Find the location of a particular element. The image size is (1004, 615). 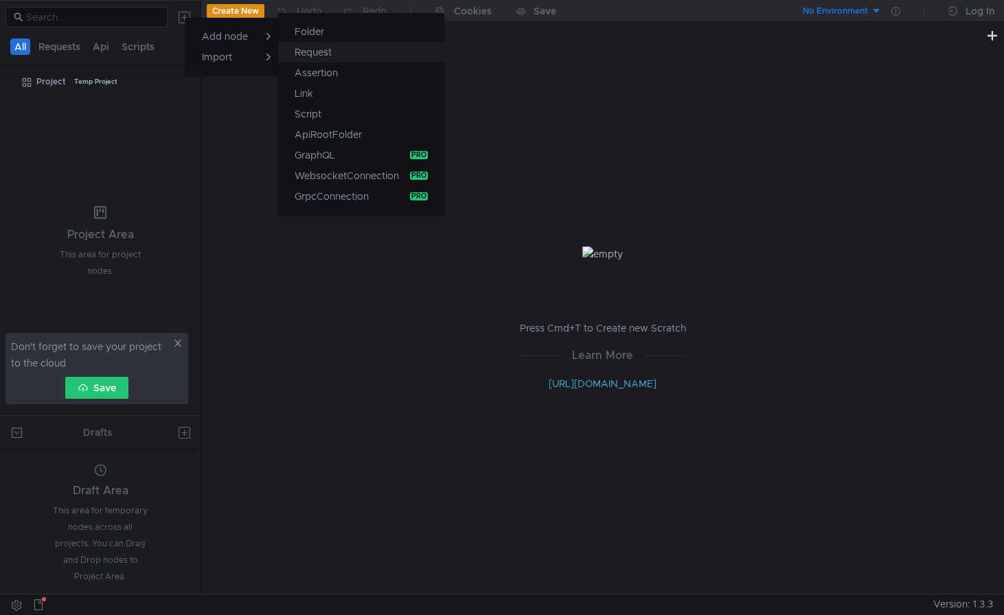

button: Script is located at coordinates (361, 114).